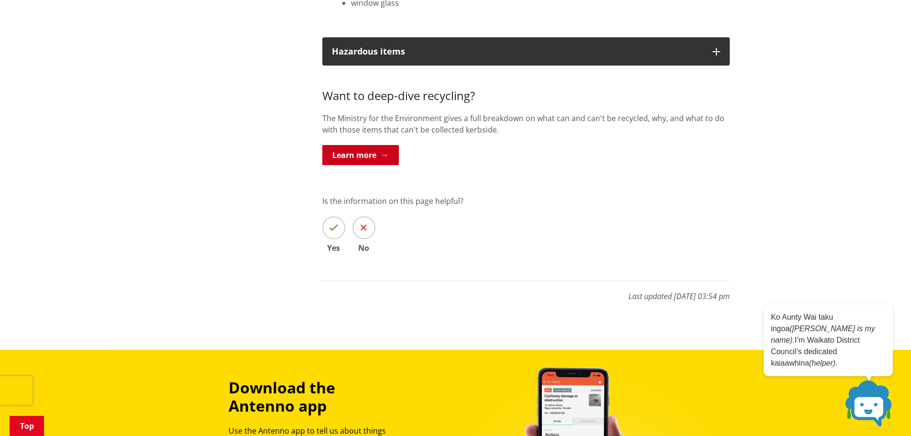  What do you see at coordinates (526, 124) in the screenshot?
I see `p: The Ministry for the Environment gives a full breakdown on what can and can't be recycled, why, a...` at bounding box center [526, 124].